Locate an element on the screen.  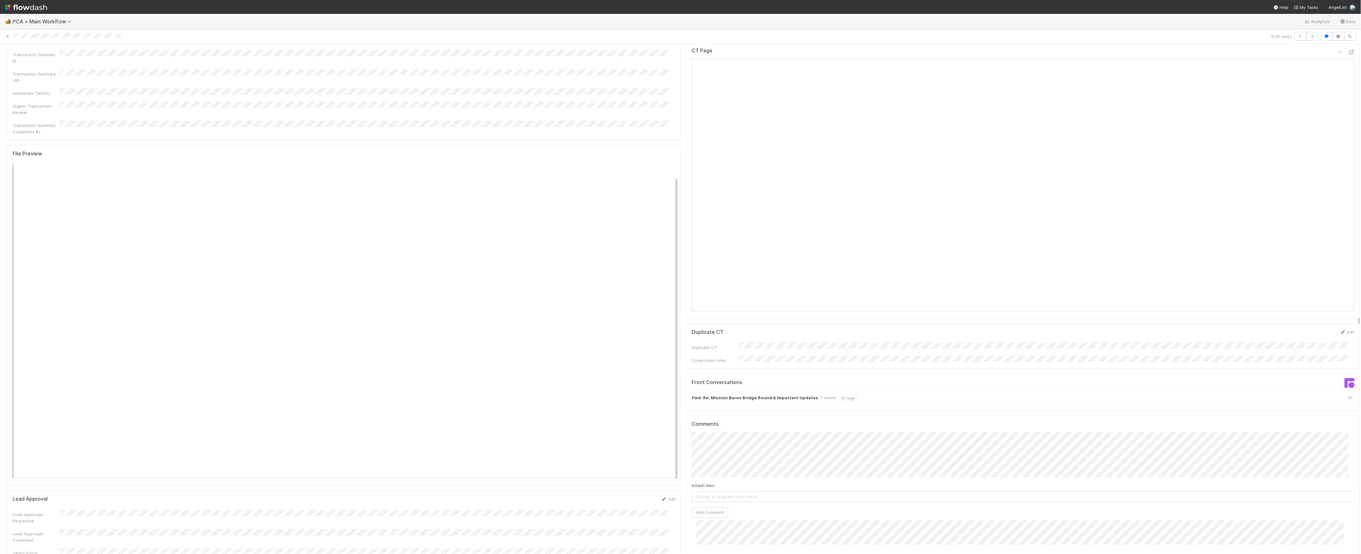
div: Transaction Summary Completed By is located at coordinates (36, 129).